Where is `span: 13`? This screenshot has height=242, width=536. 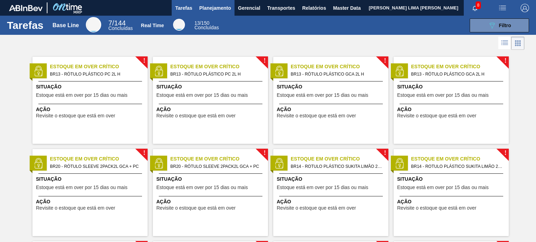 span: 13 is located at coordinates (197, 23).